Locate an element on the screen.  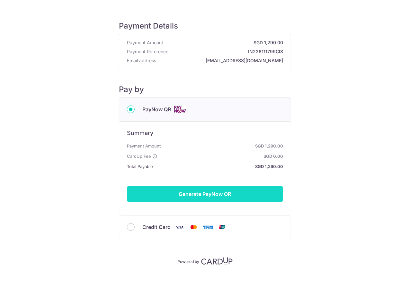
h5: Payment Details is located at coordinates (205, 26).